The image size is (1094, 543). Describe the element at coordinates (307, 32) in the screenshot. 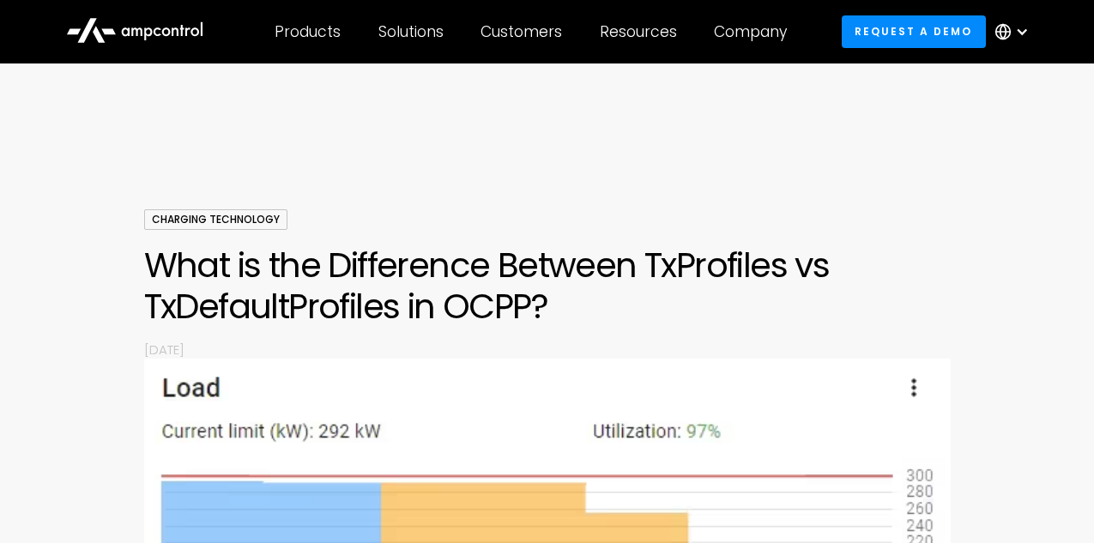

I see `div: Products` at that location.